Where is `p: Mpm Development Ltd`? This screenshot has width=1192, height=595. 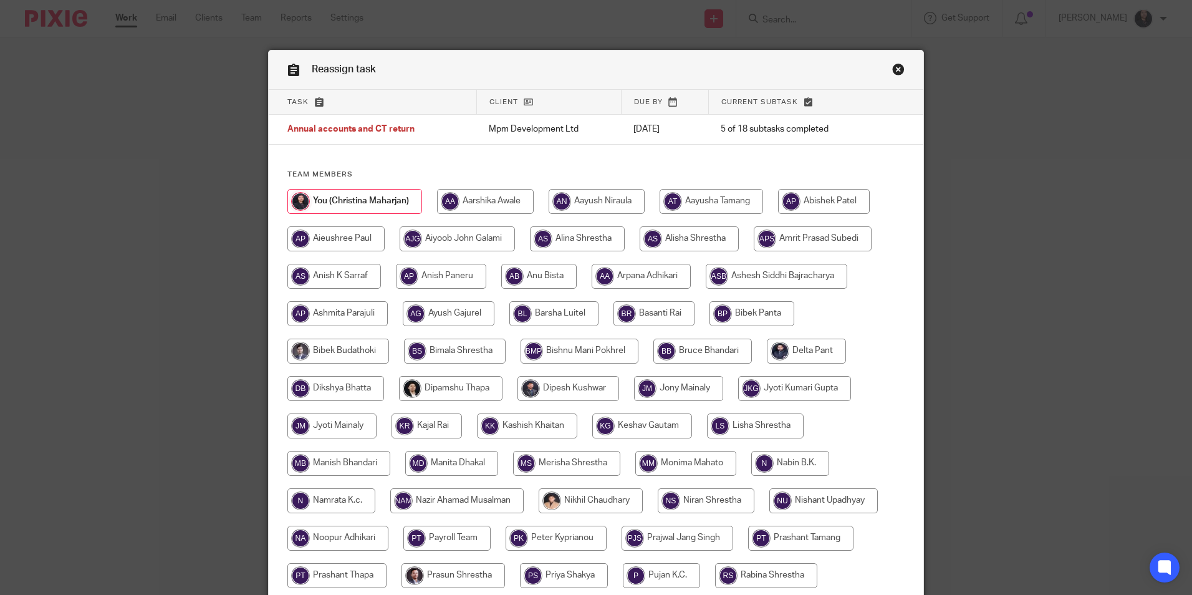 p: Mpm Development Ltd is located at coordinates (549, 129).